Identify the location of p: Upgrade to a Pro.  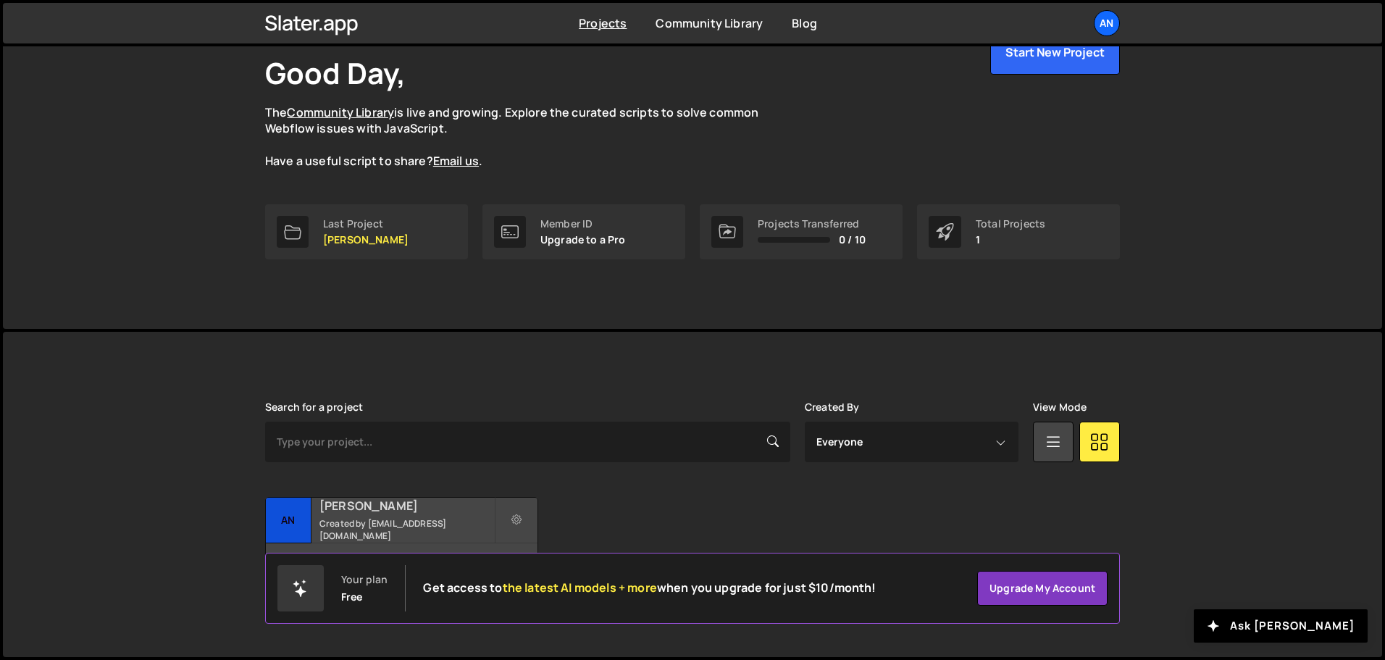
(583, 240).